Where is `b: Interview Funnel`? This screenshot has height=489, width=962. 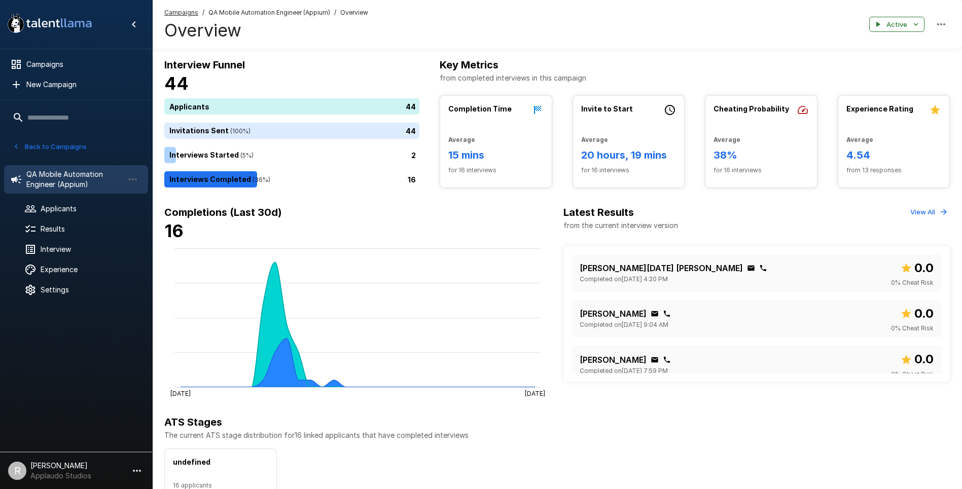
b: Interview Funnel is located at coordinates (204, 65).